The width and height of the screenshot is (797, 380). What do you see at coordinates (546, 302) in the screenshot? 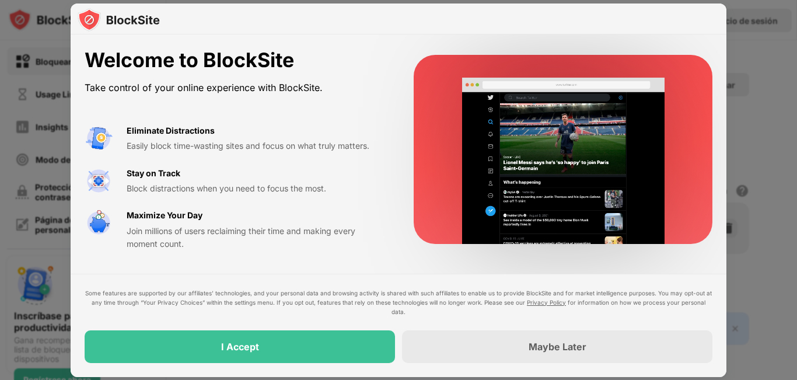
I see `a: Privacy Policy` at bounding box center [546, 302].